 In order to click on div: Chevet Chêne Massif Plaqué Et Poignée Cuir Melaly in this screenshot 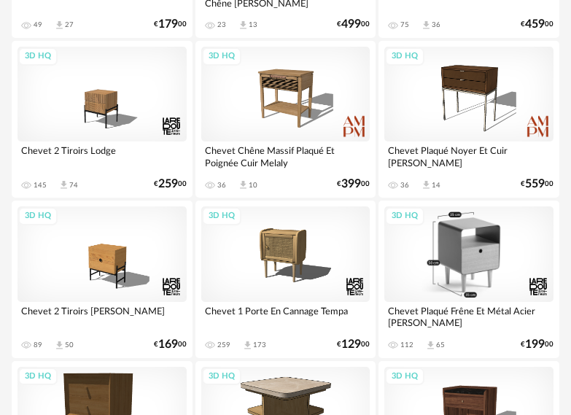, I will do `click(286, 156)`.